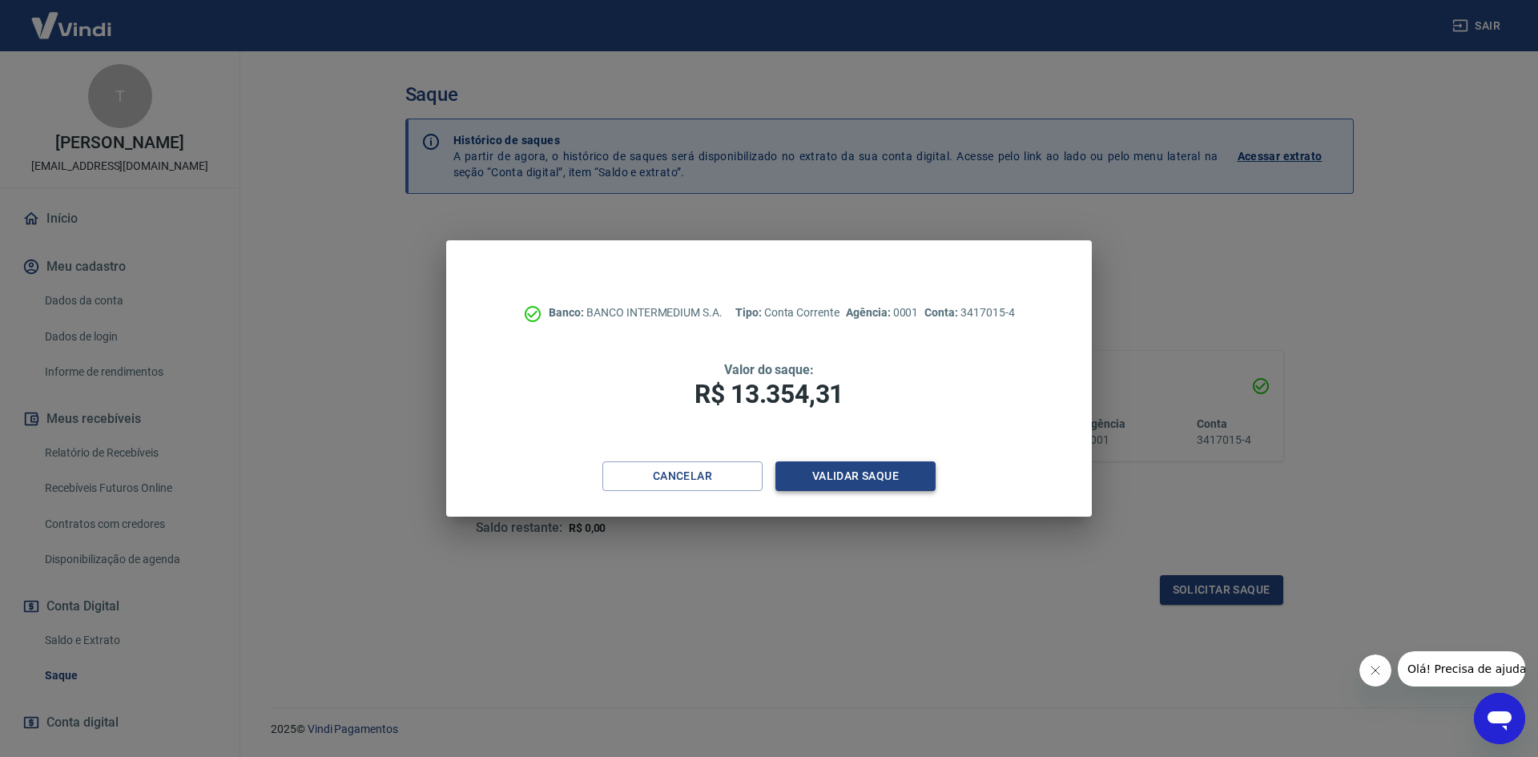  I want to click on span: Agência:, so click(869, 312).